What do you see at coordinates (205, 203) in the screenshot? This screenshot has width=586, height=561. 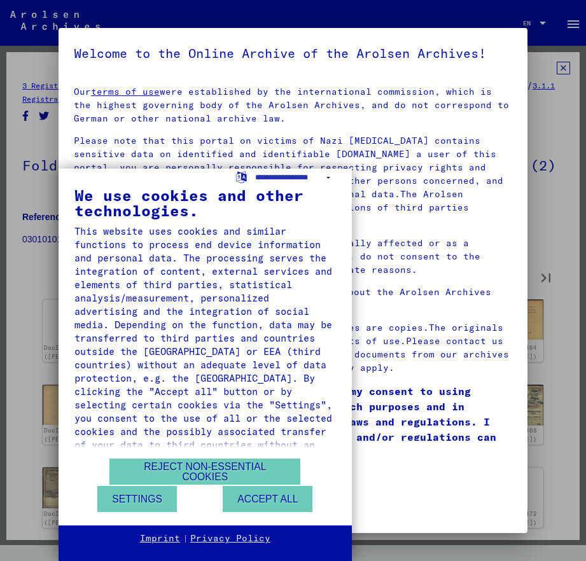 I see `div: We use cookies and other technologies.` at bounding box center [205, 203].